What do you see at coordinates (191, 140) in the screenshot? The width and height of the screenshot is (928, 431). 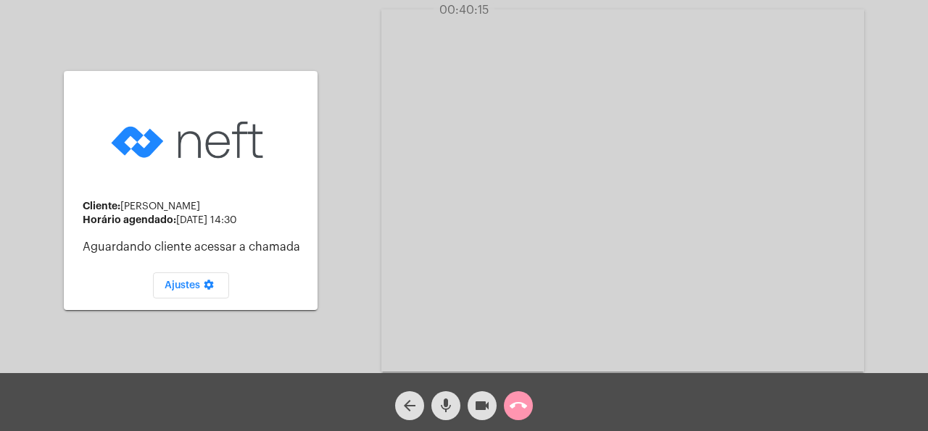 I see `img: logo-neft-novo-2.png` at bounding box center [191, 140].